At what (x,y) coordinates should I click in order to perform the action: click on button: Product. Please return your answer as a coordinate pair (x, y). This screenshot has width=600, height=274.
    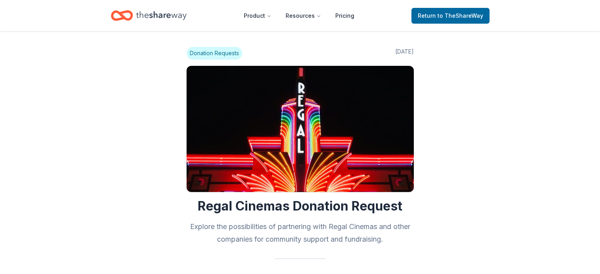
    Looking at the image, I should click on (258, 16).